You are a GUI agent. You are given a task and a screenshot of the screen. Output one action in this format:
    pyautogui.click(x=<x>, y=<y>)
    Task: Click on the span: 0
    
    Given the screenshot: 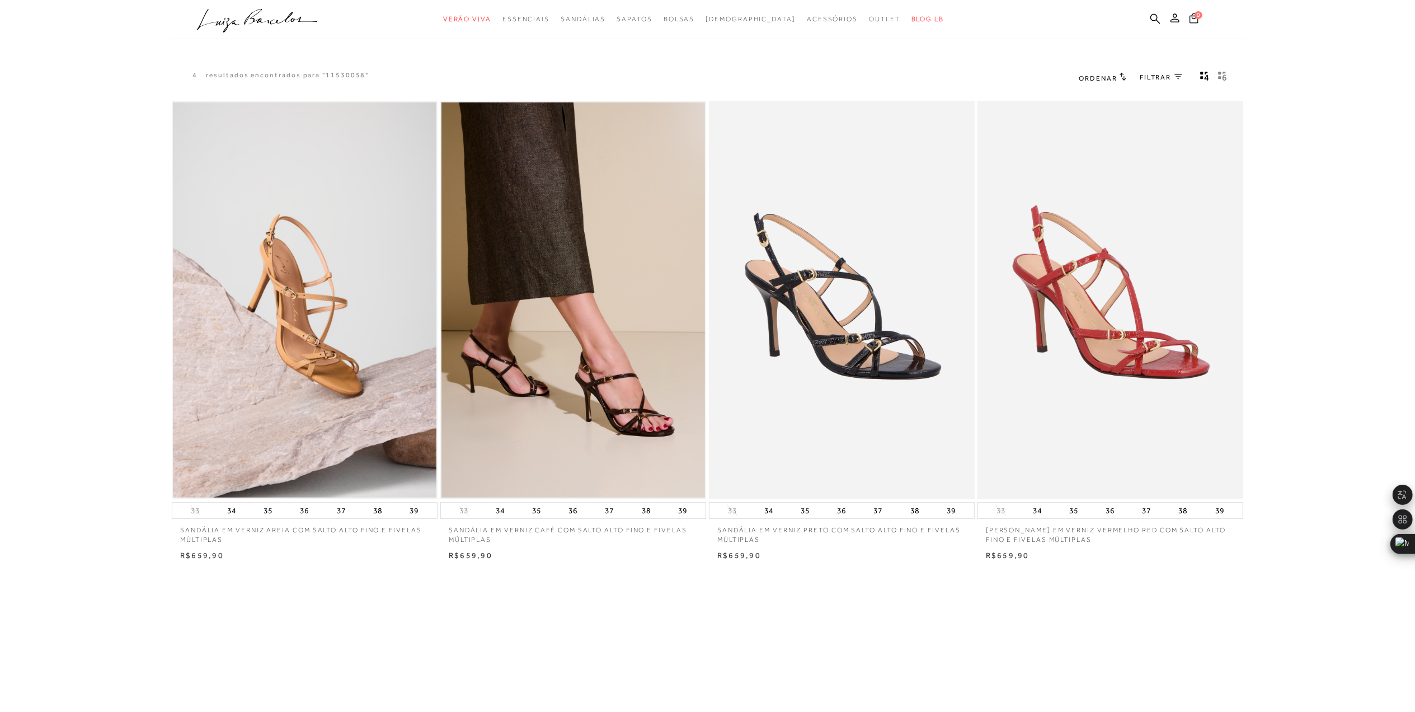 What is the action you would take?
    pyautogui.click(x=1198, y=15)
    